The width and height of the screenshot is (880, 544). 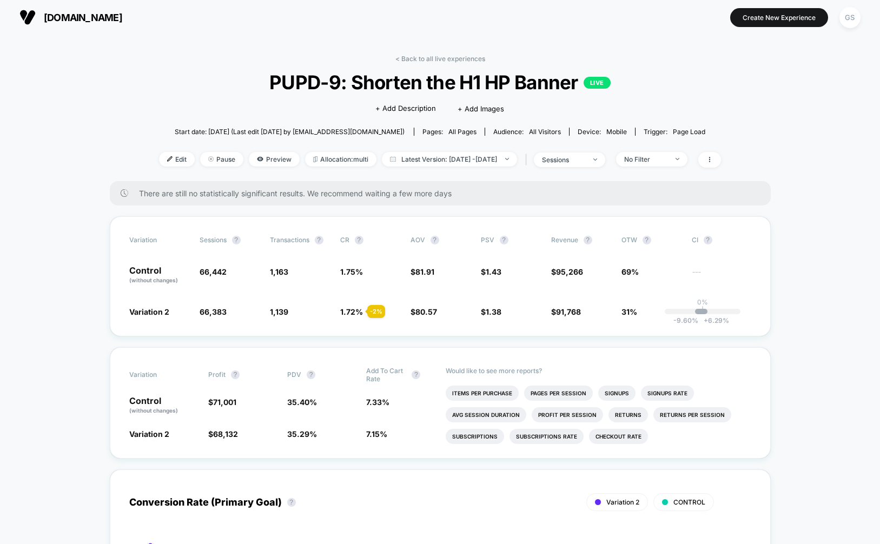 What do you see at coordinates (721, 240) in the screenshot?
I see `span: CI` at bounding box center [721, 240].